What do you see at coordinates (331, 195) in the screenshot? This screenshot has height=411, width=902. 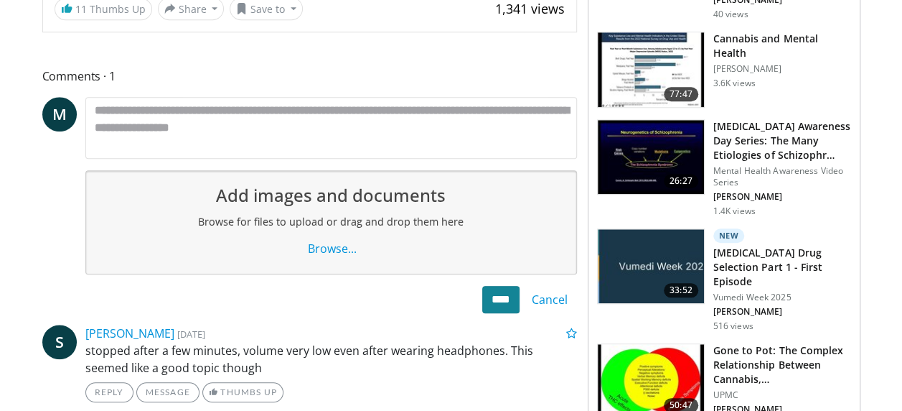 I see `h1: Add images and documents` at bounding box center [331, 195].